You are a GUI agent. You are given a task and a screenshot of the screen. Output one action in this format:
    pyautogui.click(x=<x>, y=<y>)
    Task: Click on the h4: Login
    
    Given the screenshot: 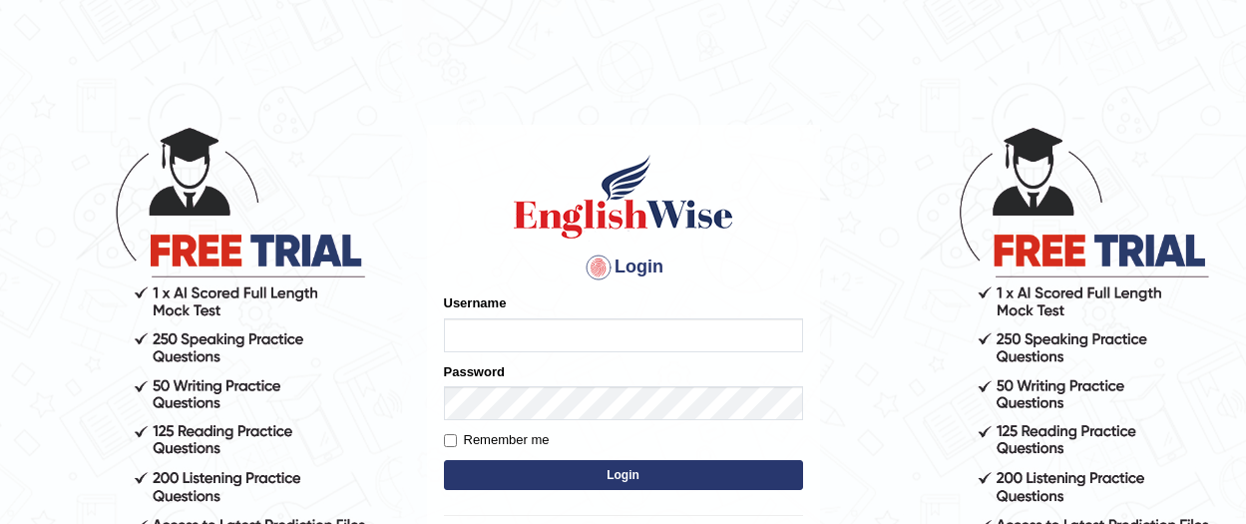 What is the action you would take?
    pyautogui.click(x=623, y=267)
    